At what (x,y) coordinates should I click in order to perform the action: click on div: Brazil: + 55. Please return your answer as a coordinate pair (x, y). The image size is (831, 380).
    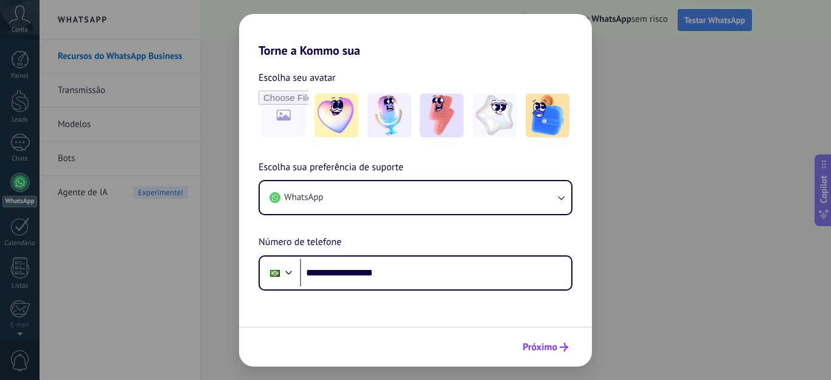
    Looking at the image, I should click on (275, 273).